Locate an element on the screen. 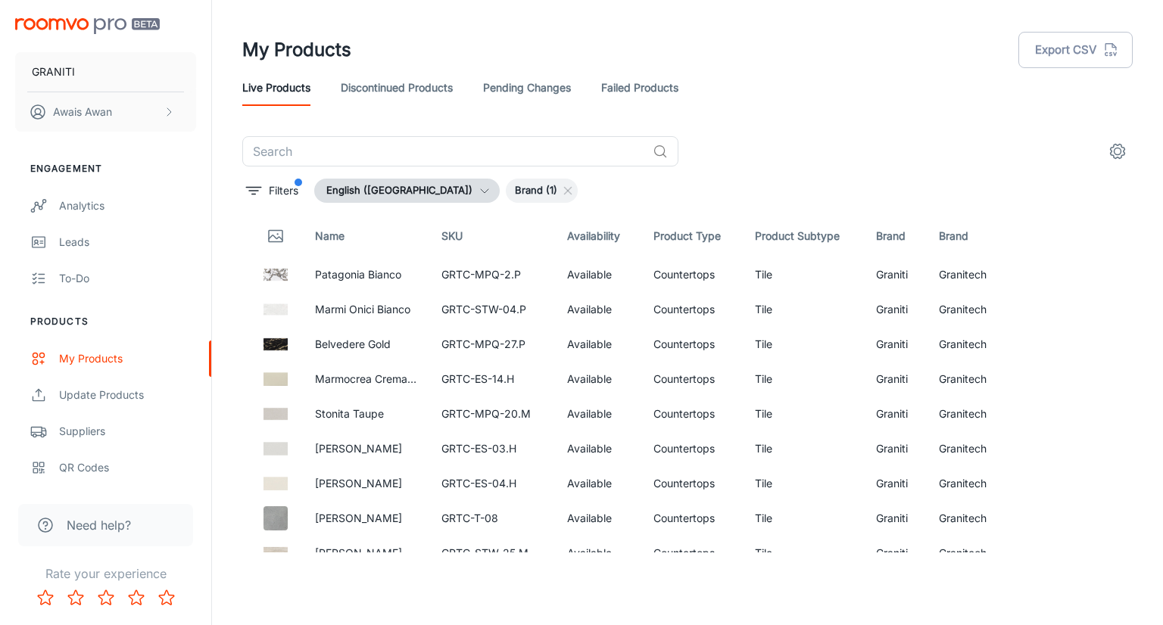  a: Pending Changes is located at coordinates (527, 88).